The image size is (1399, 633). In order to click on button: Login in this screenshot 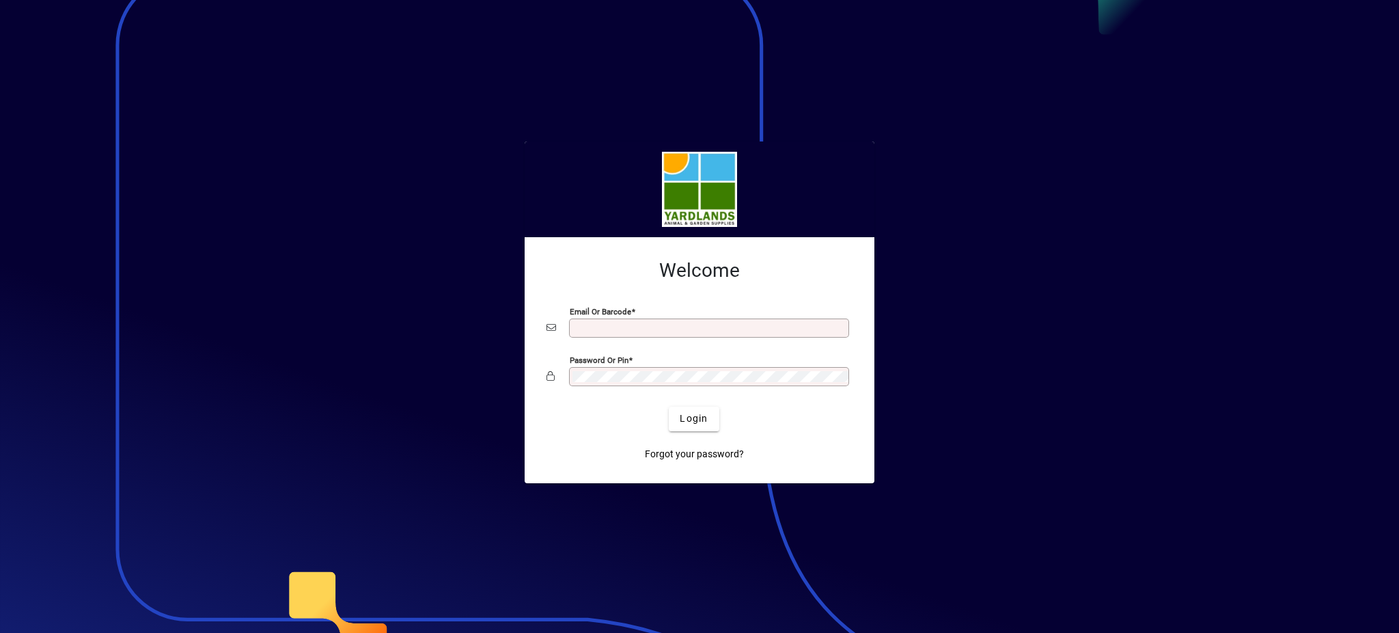, I will do `click(693, 419)`.